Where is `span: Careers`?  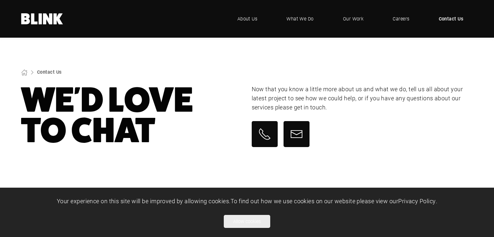 span: Careers is located at coordinates (401, 19).